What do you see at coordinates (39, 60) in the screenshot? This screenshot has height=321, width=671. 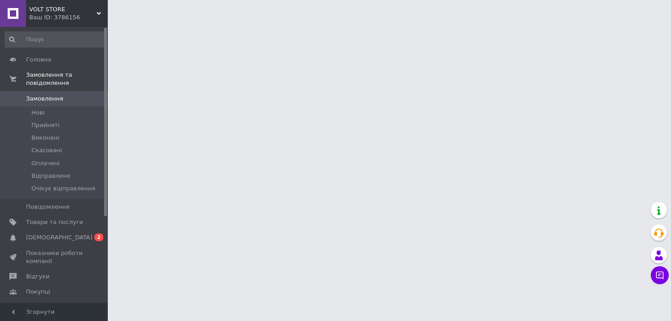 I see `span: Головна` at bounding box center [39, 60].